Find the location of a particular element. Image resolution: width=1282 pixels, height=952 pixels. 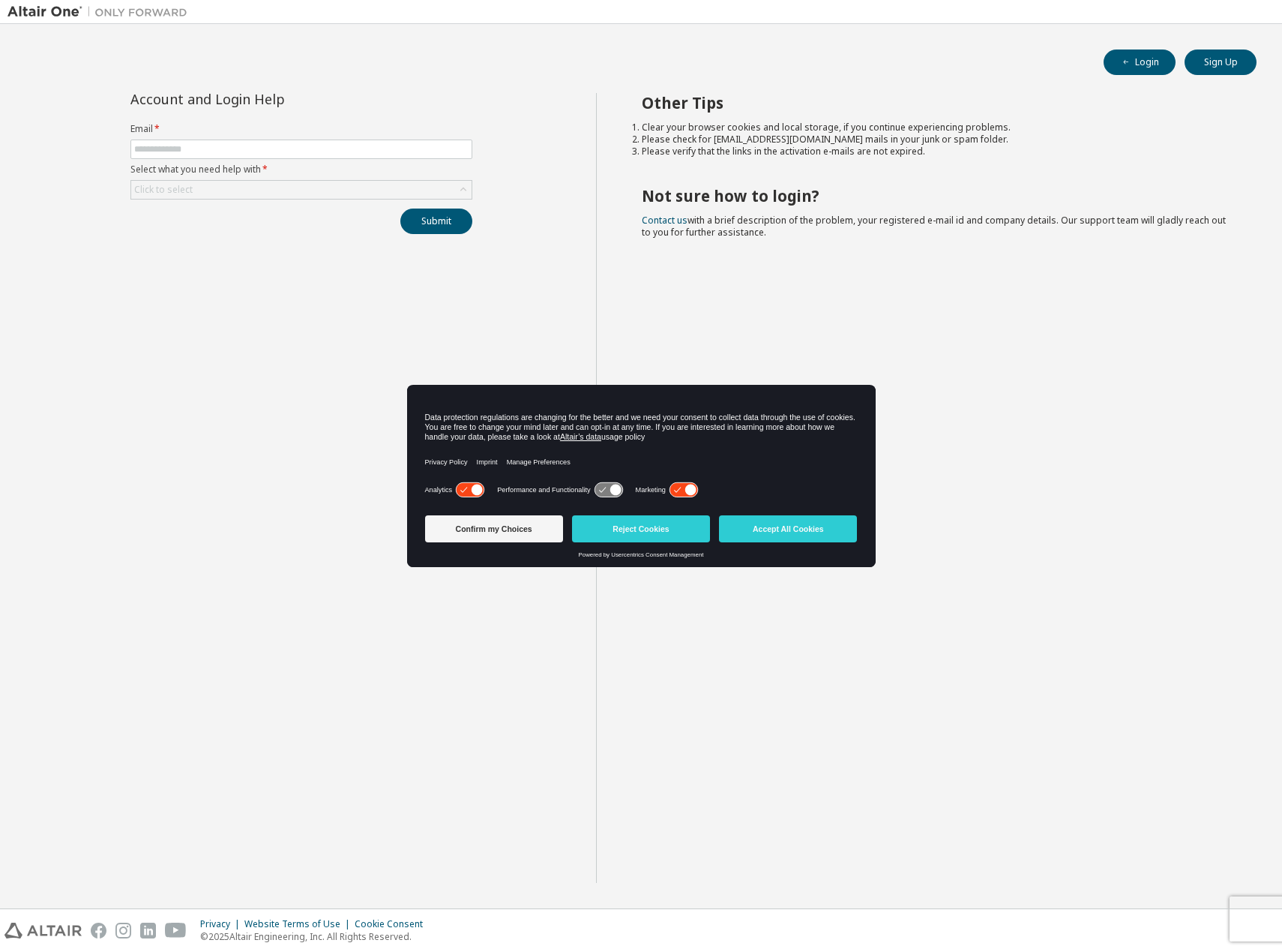

button: Sign Up is located at coordinates (1221, 62).